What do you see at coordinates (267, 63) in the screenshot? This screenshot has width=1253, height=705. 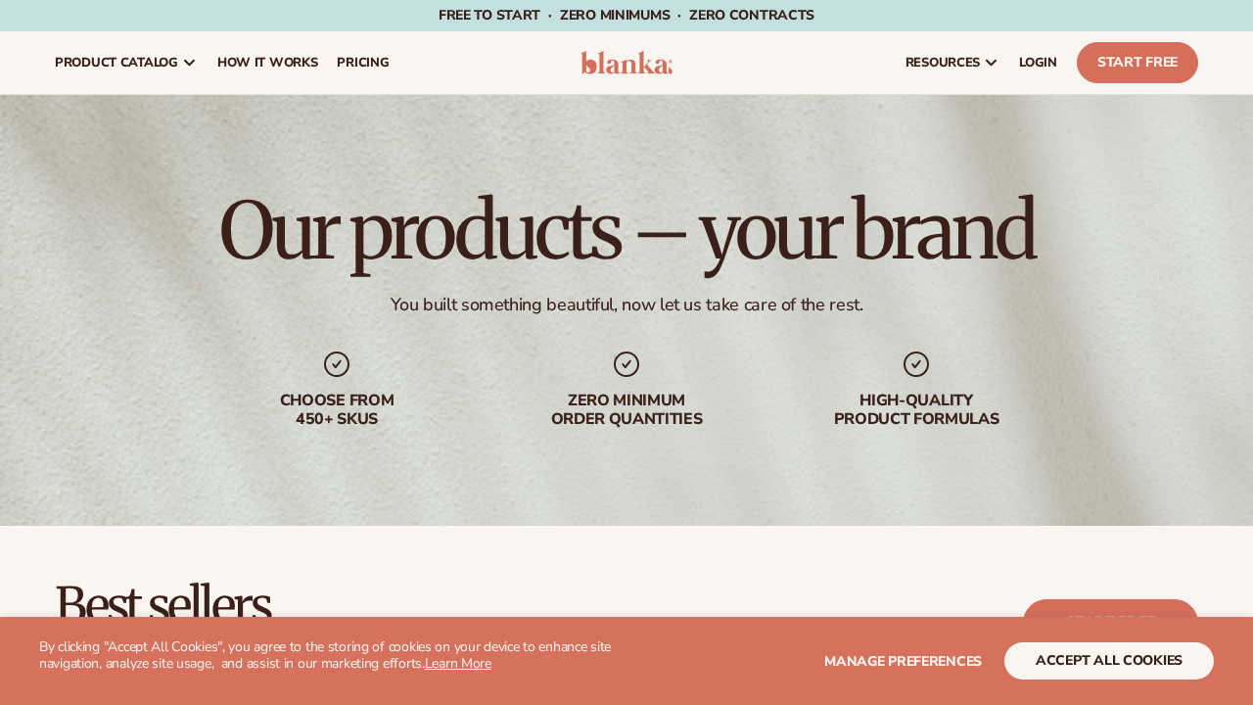 I see `span: How It Works` at bounding box center [267, 63].